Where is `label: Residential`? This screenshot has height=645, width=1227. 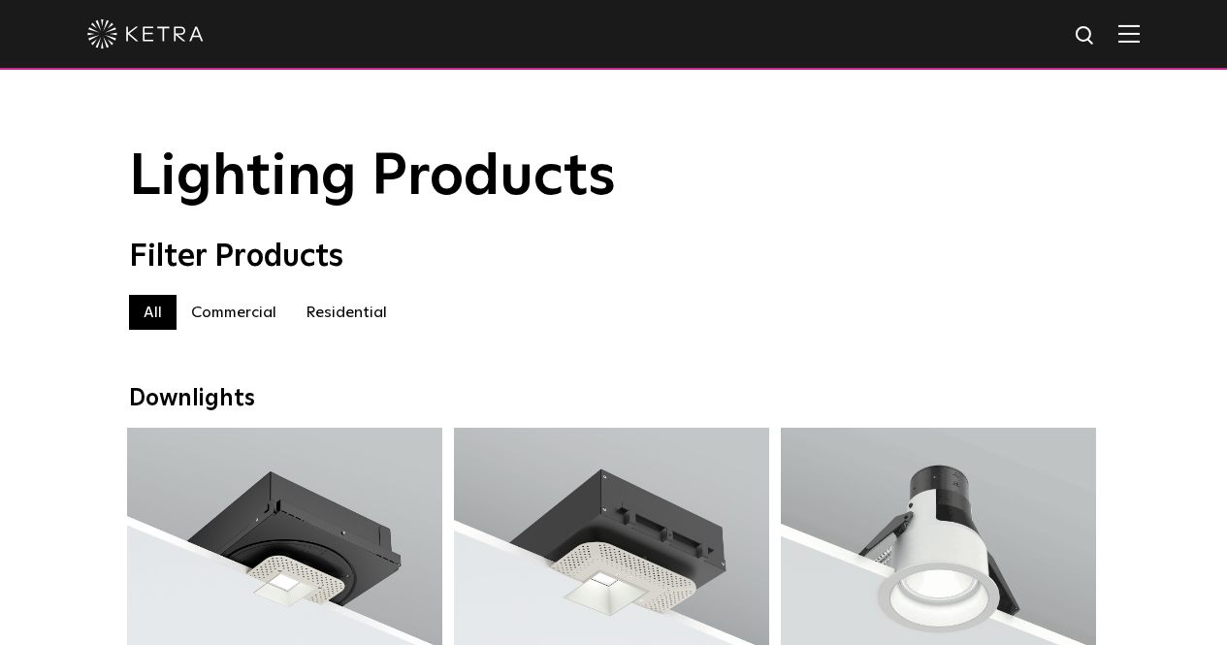 label: Residential is located at coordinates (346, 312).